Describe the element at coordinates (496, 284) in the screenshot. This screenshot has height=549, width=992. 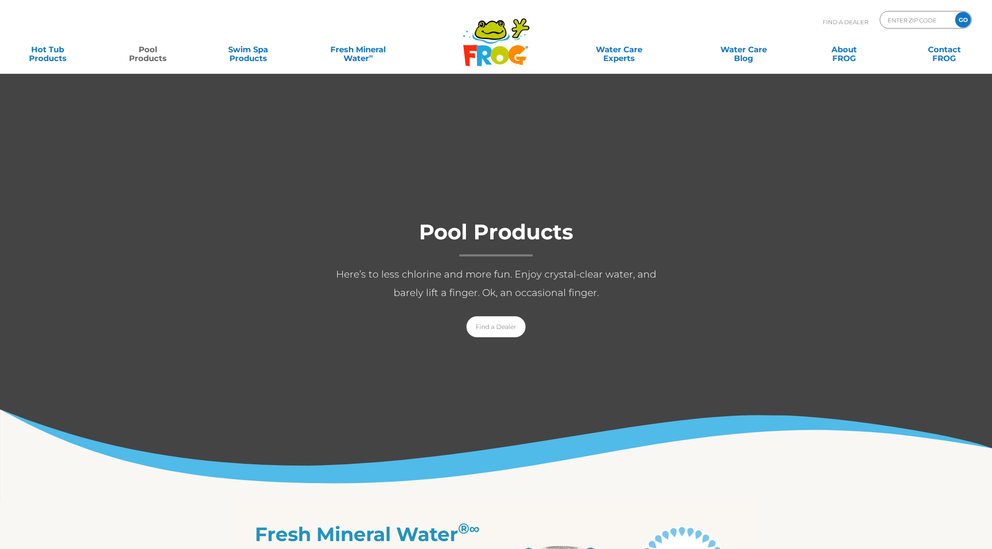
I see `p: Here’s to less chlorine and more fun. Enjoy crystal-clear water, and barely lift a finger. Ok, an...` at that location.